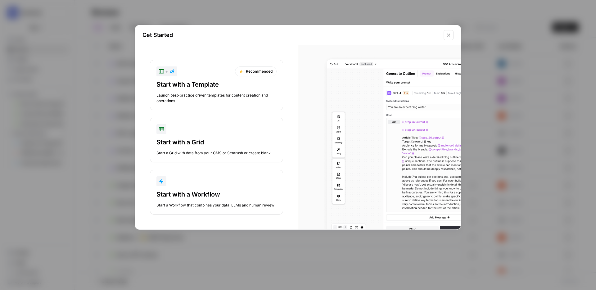  Describe the element at coordinates (216, 192) in the screenshot. I see `button: Start with a WorkflowStart a Workflow that combines your data, LLMs and human review` at that location.